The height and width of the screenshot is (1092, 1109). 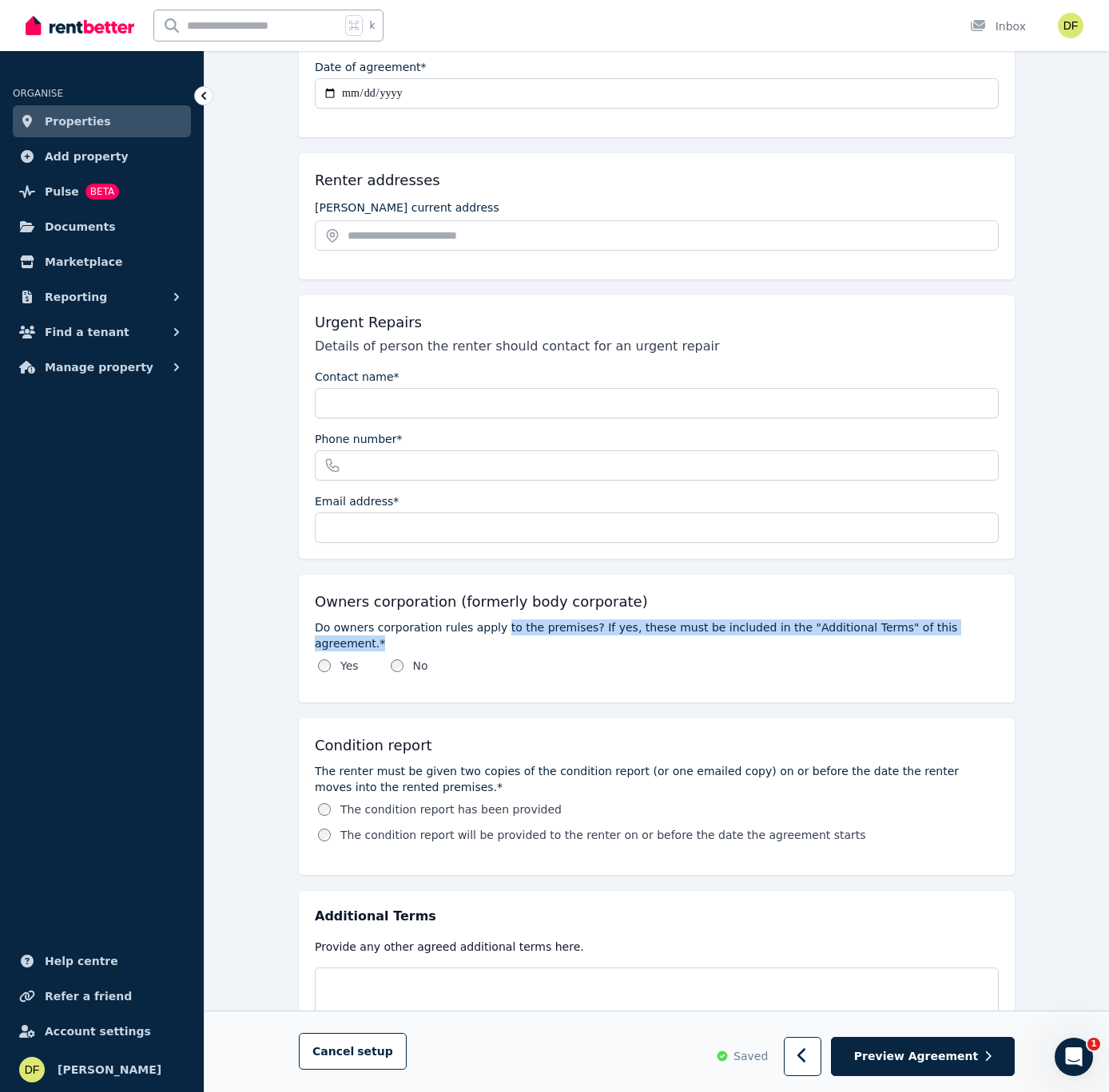 I want to click on a: Account settings, so click(x=101, y=1032).